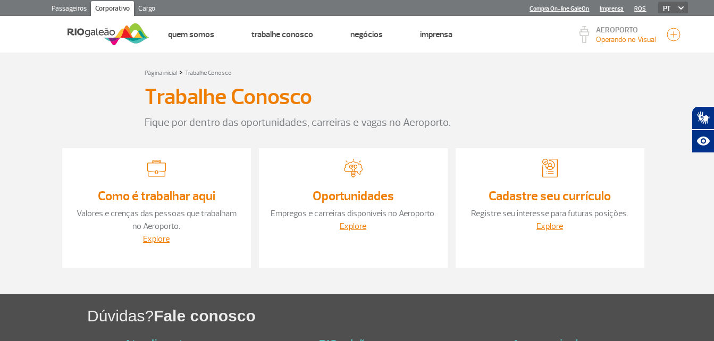 The height and width of the screenshot is (341, 714). What do you see at coordinates (357, 123) in the screenshot?
I see `p: Fique por dentro das oportunidades, carreiras e vagas no Aeroporto.` at bounding box center [357, 123].